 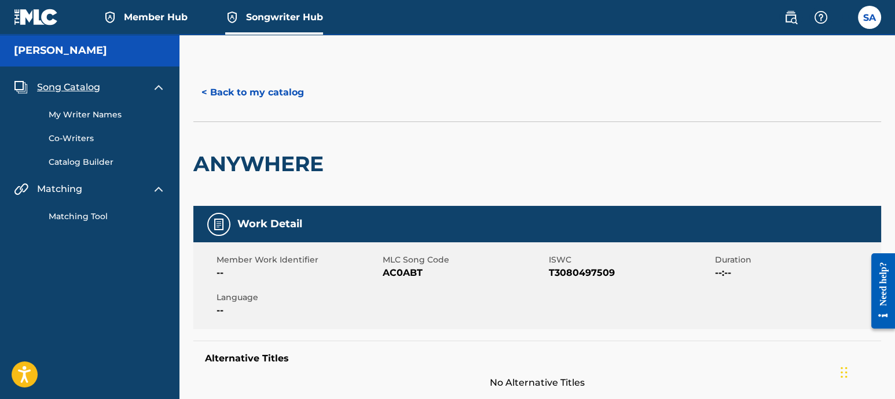 What do you see at coordinates (791, 17) in the screenshot?
I see `a: Public Search` at bounding box center [791, 17].